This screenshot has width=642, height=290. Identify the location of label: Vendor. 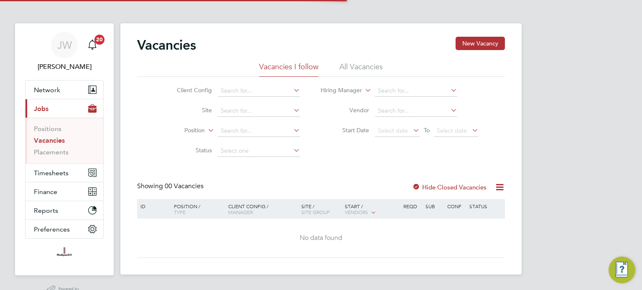
(345, 110).